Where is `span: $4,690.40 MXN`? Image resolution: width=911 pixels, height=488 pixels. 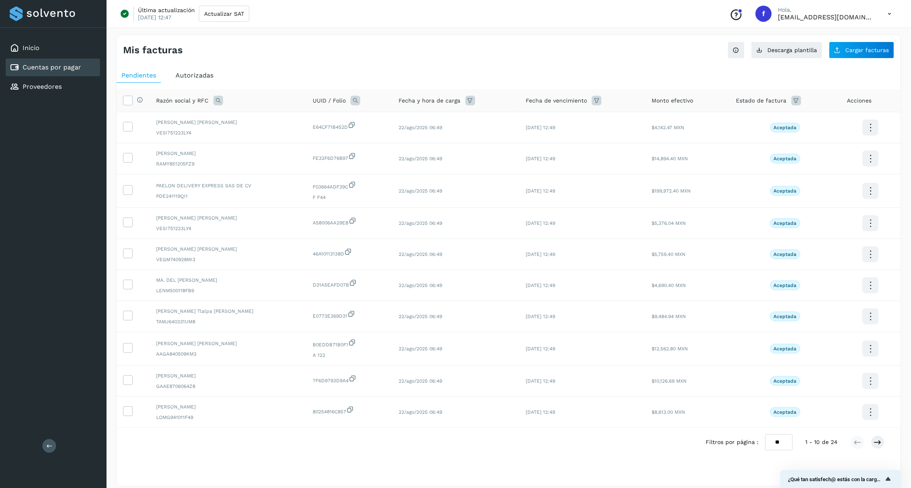 span: $4,690.40 MXN is located at coordinates (669, 285).